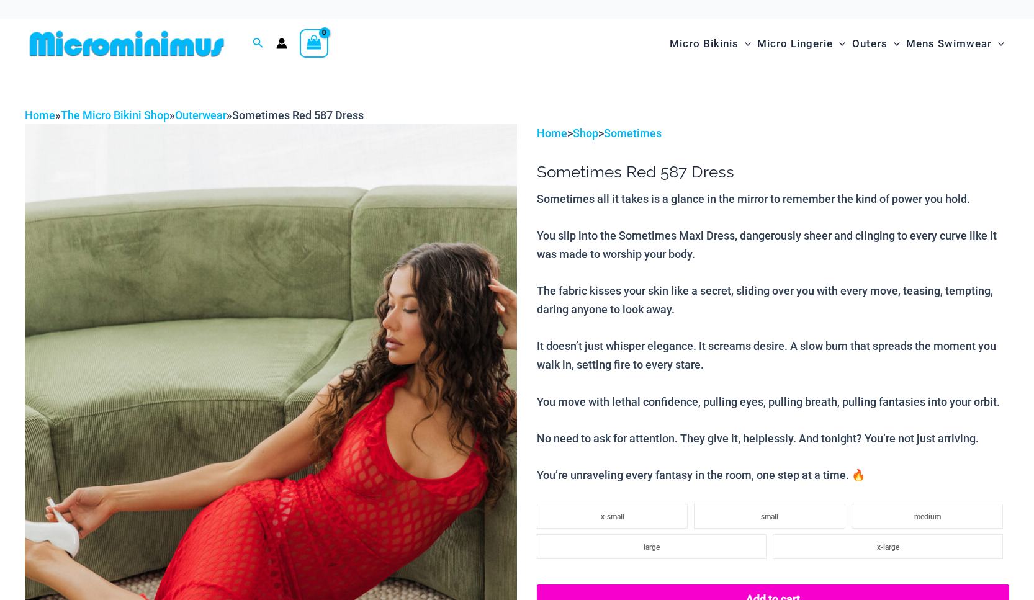 This screenshot has height=600, width=1034. What do you see at coordinates (585, 133) in the screenshot?
I see `a: Shop` at bounding box center [585, 133].